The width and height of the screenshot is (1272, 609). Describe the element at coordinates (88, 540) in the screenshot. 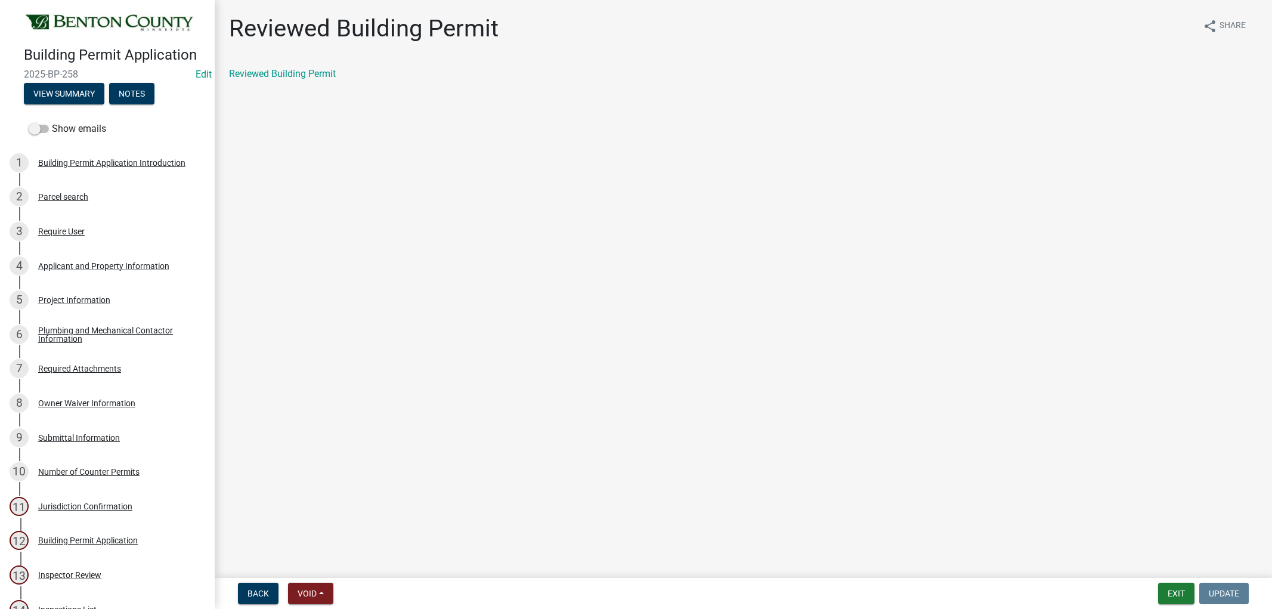

I see `div: Building Permit Application` at that location.